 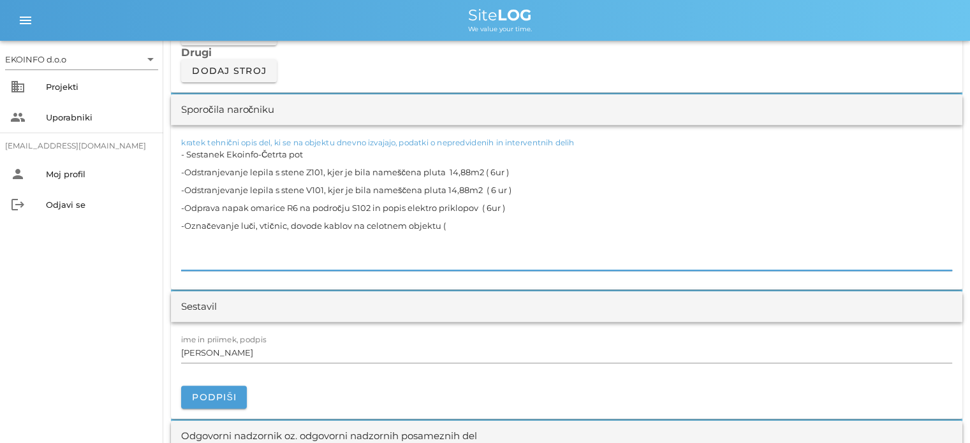 I want to click on i: people, so click(x=18, y=117).